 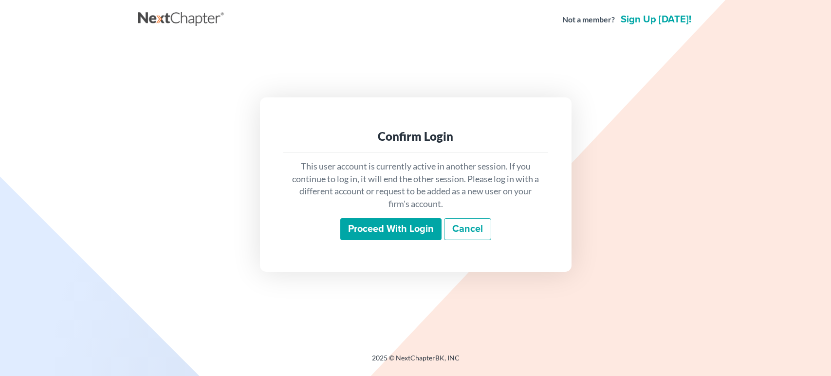 What do you see at coordinates (416, 185) in the screenshot?
I see `p: This user account is currently active in another session. If you continue to log in, it will end ...` at bounding box center [416, 185].